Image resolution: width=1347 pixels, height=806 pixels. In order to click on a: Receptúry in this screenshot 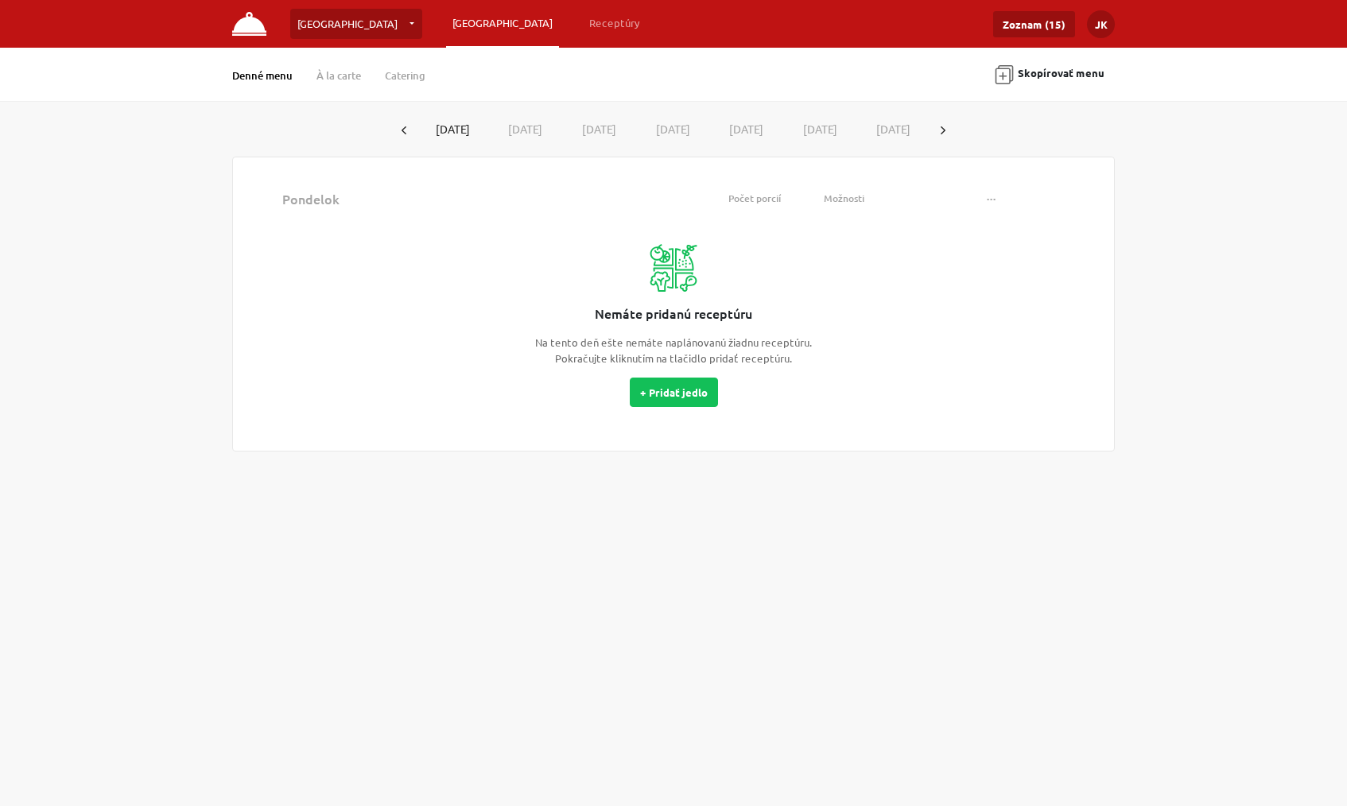, I will do `click(615, 23)`.